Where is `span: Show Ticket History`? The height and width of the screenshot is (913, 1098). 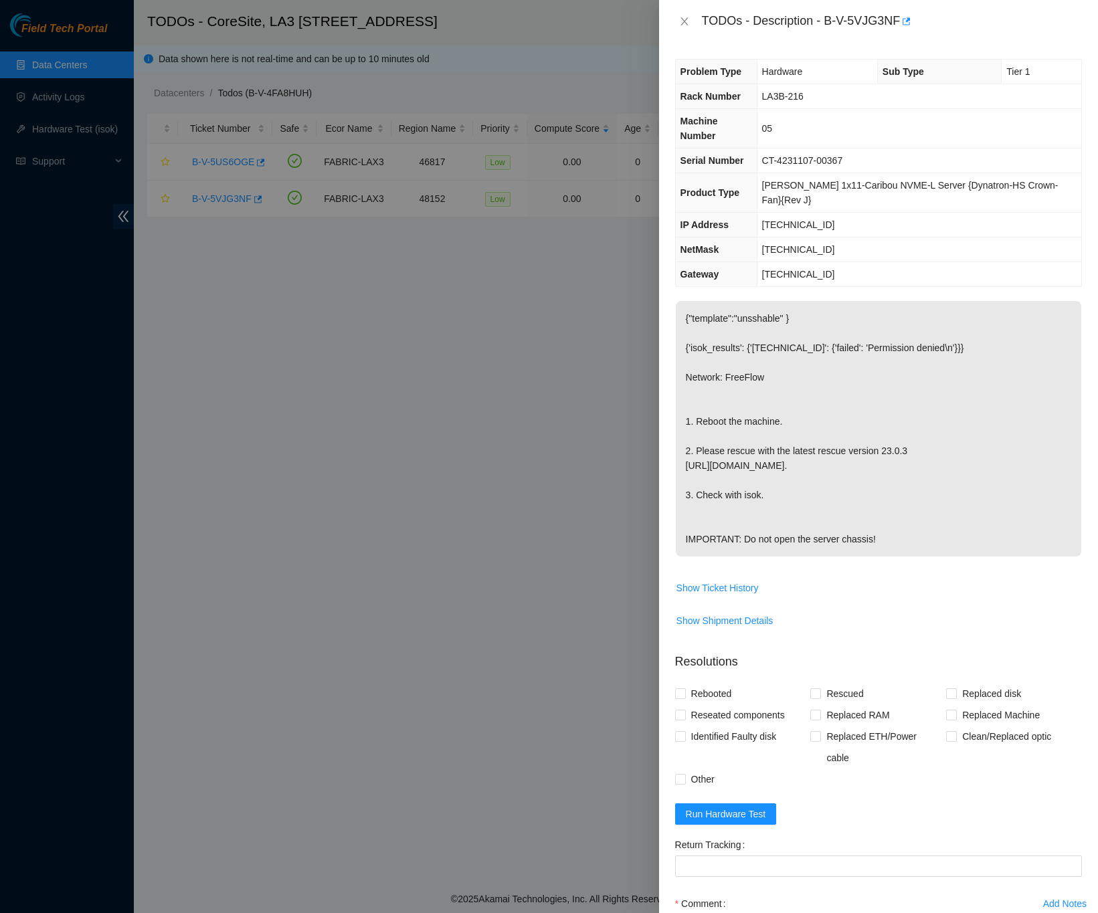
span: Show Ticket History is located at coordinates (717, 588).